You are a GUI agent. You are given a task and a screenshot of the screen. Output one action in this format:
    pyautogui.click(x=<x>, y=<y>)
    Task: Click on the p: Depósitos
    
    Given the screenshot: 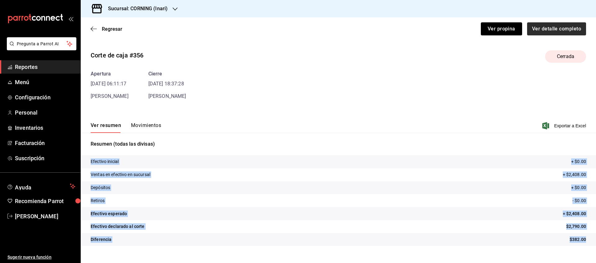 What is the action you would take?
    pyautogui.click(x=100, y=187)
    